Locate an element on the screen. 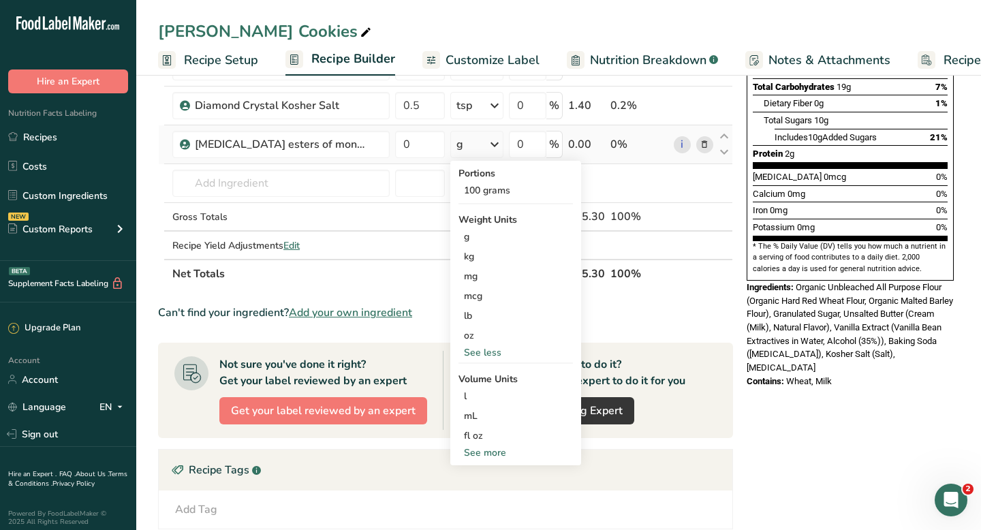 The height and width of the screenshot is (530, 981). span: Add your own ingredient is located at coordinates (350, 313).